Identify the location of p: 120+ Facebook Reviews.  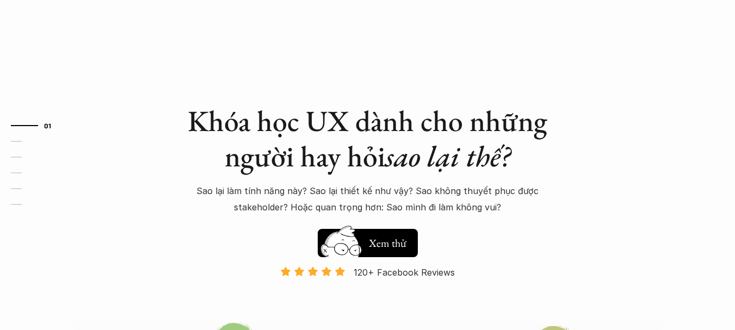
(404, 273).